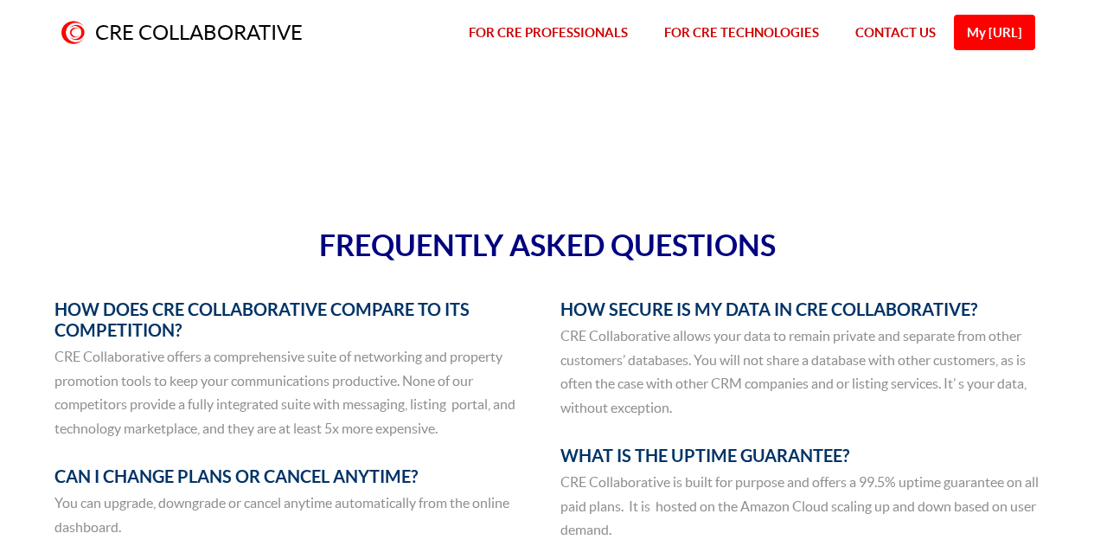  I want to click on span: WHAT IS THE UPTIME GUARANTEE?, so click(705, 455).